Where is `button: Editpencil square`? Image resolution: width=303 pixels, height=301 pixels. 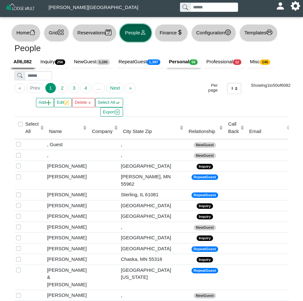 button: Editpencil square is located at coordinates (63, 103).